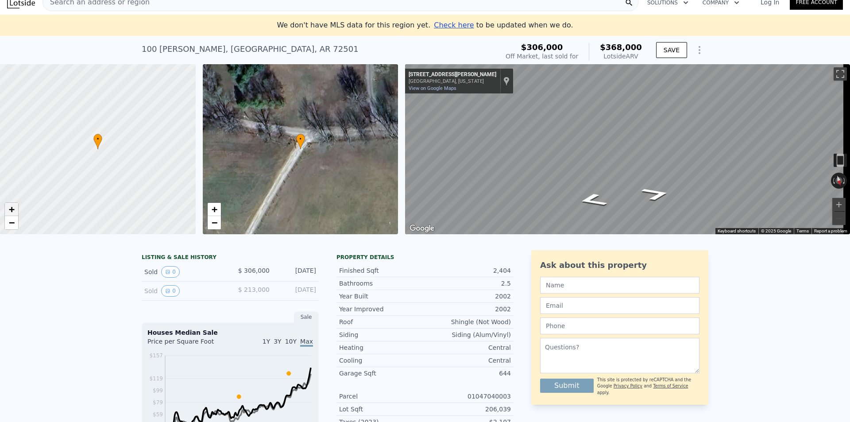 The height and width of the screenshot is (422, 850). I want to click on div: Siding (Alum/Vinyl), so click(468, 335).